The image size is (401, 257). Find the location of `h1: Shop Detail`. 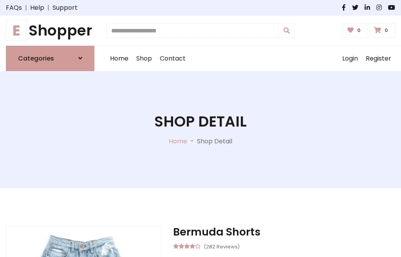

h1: Shop Detail is located at coordinates (200, 122).